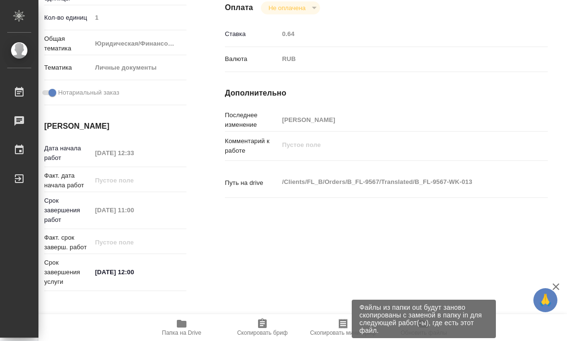 This screenshot has height=341, width=567. I want to click on p: Валюта, so click(252, 59).